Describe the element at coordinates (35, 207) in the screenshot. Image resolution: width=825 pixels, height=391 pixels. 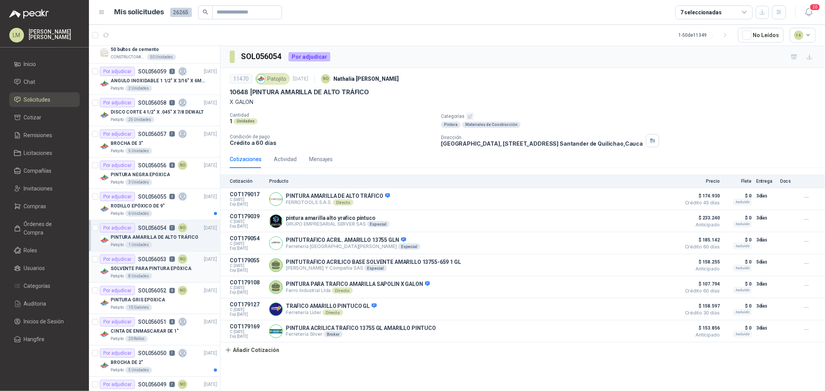
I see `span: Compras` at that location.